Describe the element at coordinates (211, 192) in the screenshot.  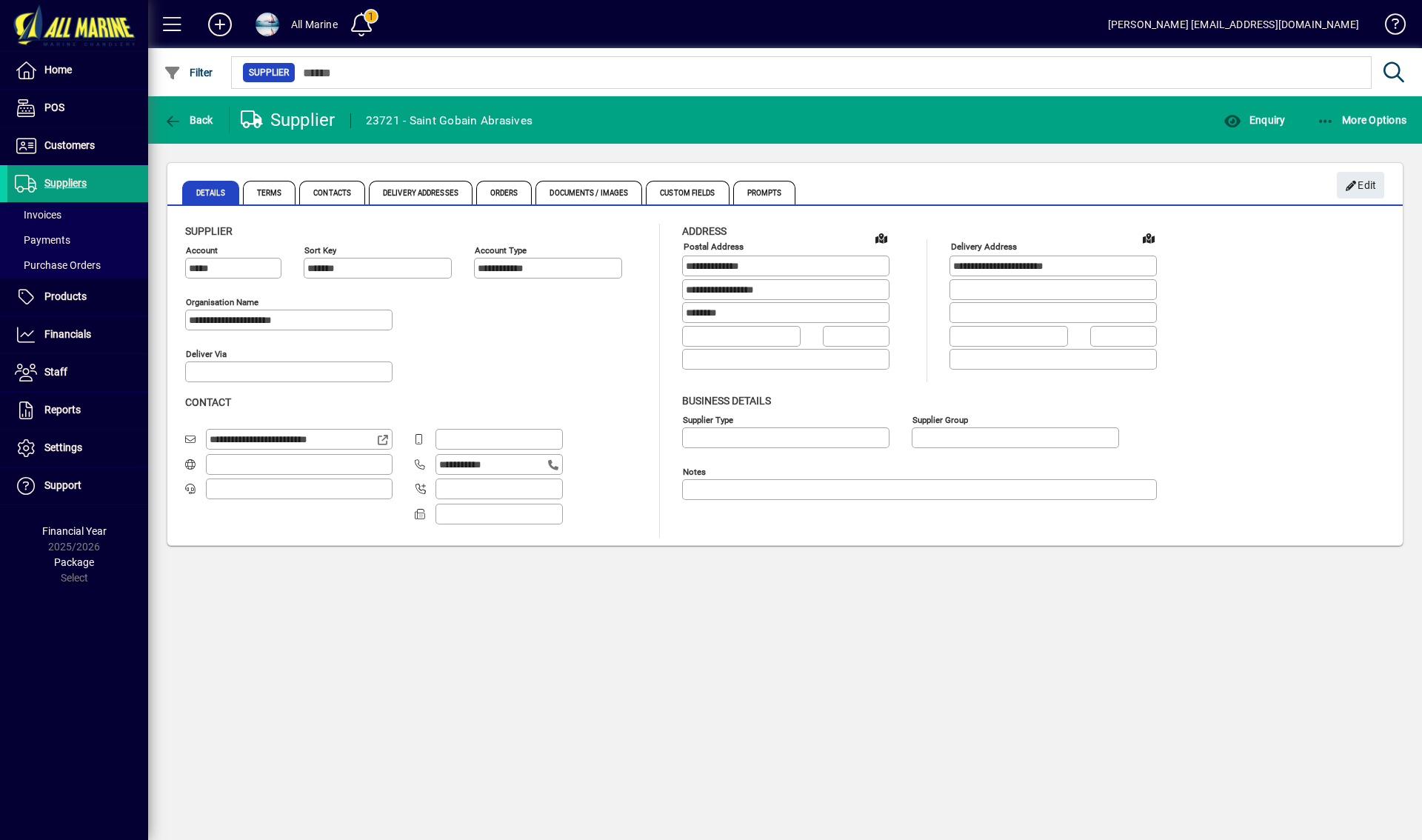
I see `span: Details` at that location.